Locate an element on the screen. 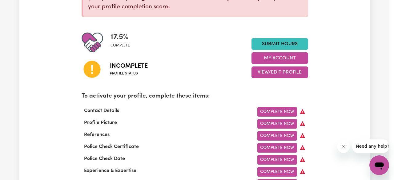 This screenshot has height=180, width=394. span: Experience & Expertise is located at coordinates (110, 171).